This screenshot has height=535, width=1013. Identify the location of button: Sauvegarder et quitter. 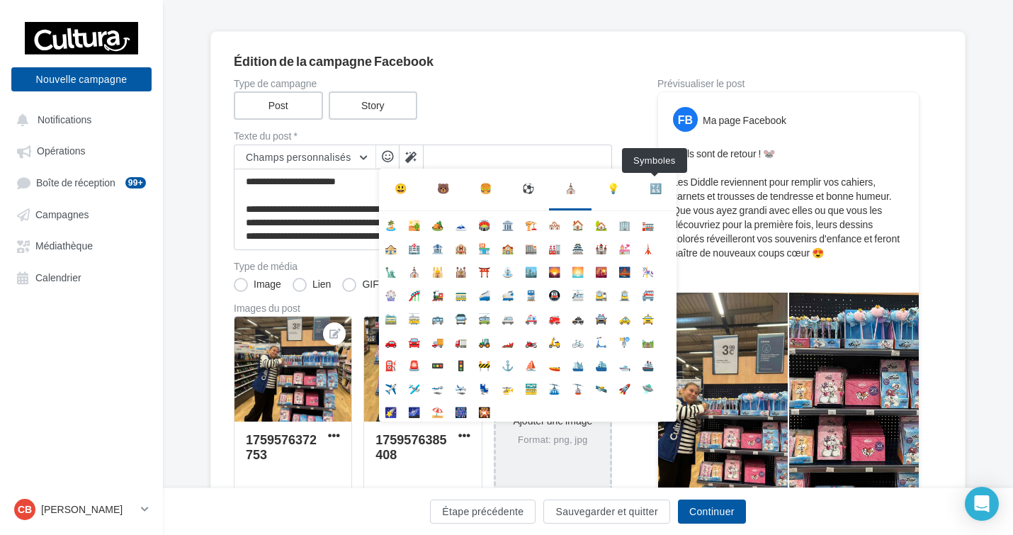
(606, 511).